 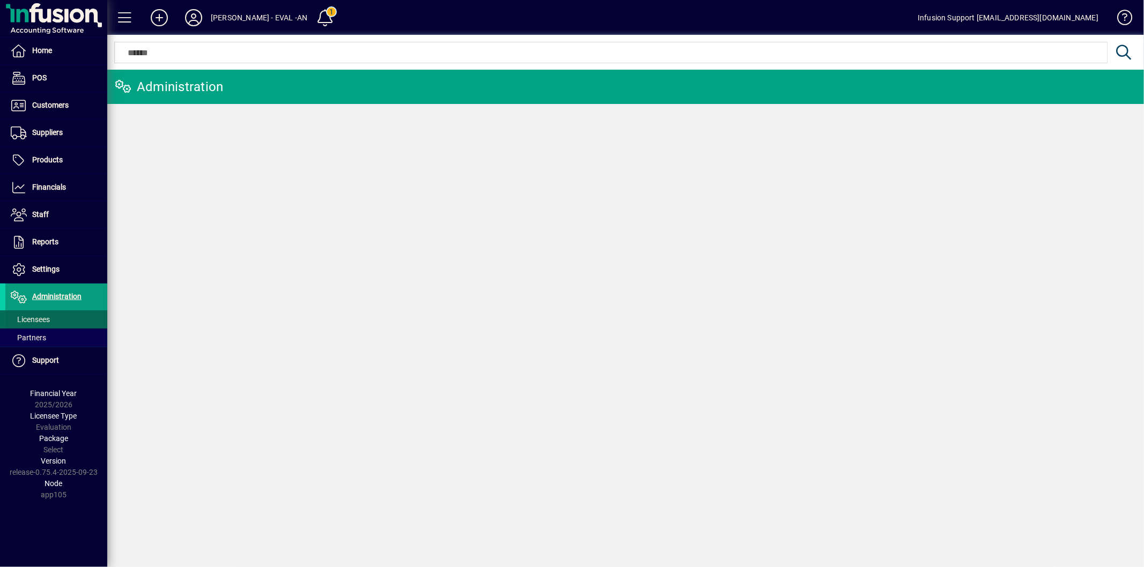 I want to click on span: Partners, so click(x=28, y=338).